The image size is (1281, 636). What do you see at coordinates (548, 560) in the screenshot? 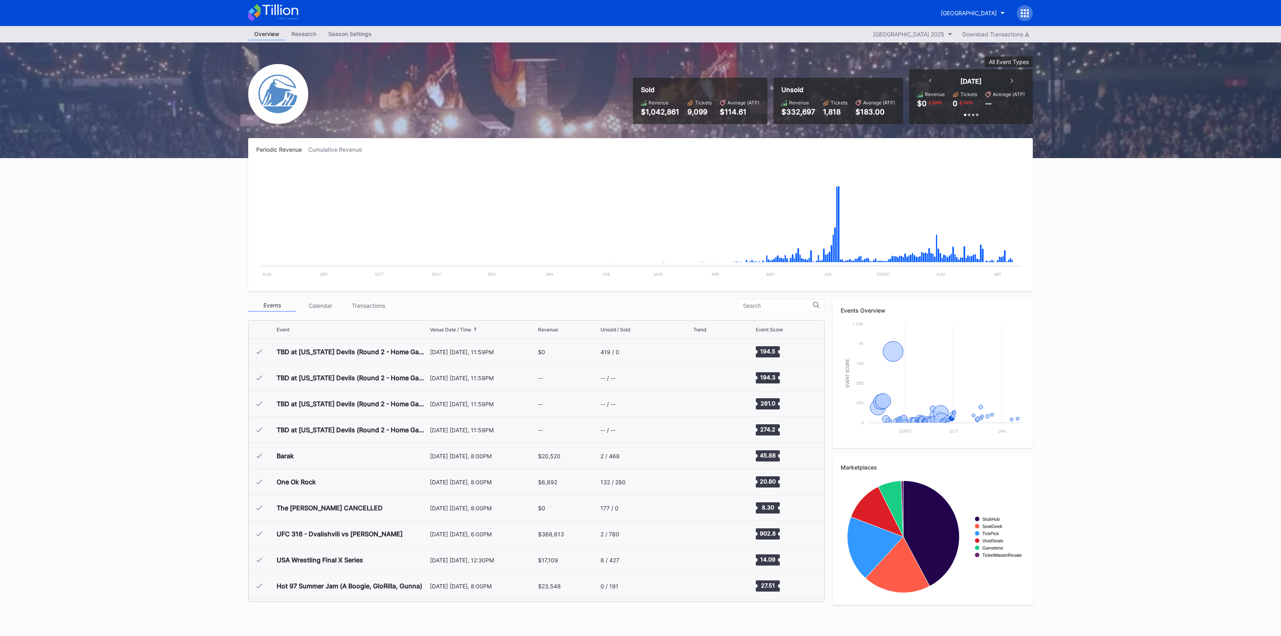
I see `div: $17,109` at bounding box center [548, 560].